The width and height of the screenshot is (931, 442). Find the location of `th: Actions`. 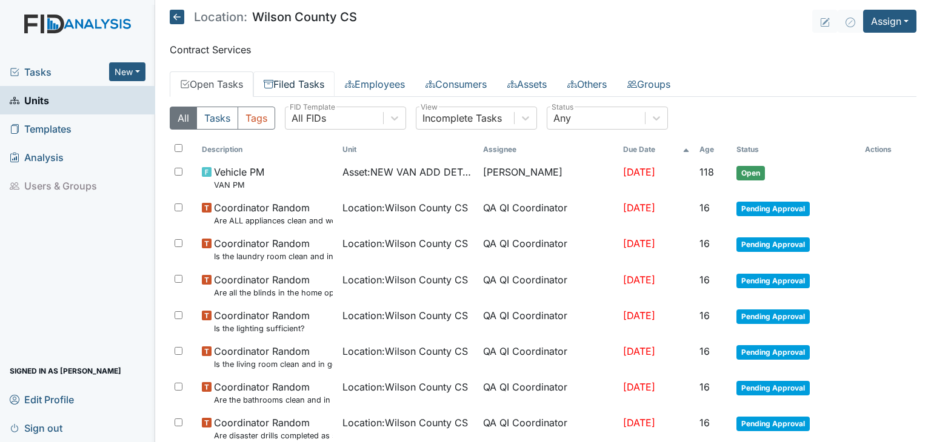

th: Actions is located at coordinates (888, 150).